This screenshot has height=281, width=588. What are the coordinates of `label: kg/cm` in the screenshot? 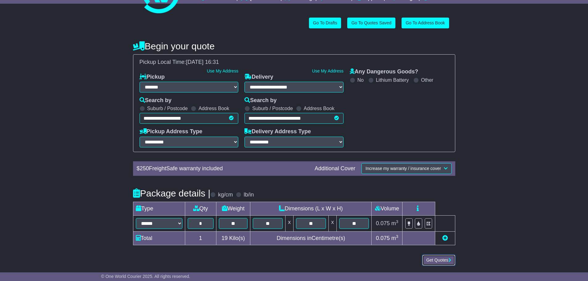 It's located at (225, 195).